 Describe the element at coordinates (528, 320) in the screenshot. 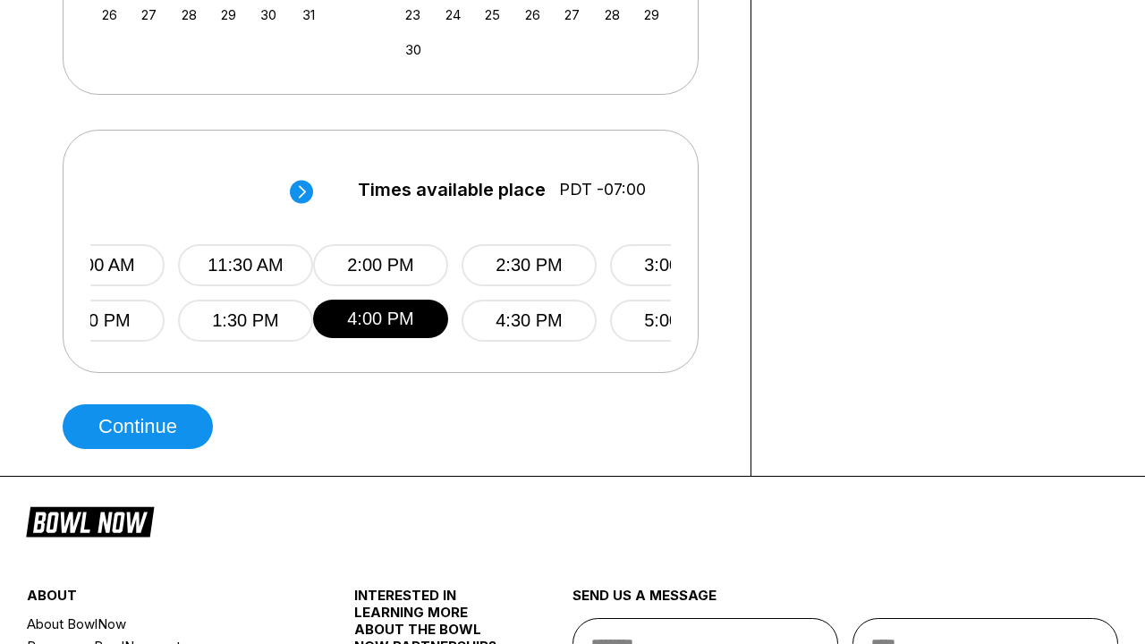

I see `button: 4:30 PM` at that location.